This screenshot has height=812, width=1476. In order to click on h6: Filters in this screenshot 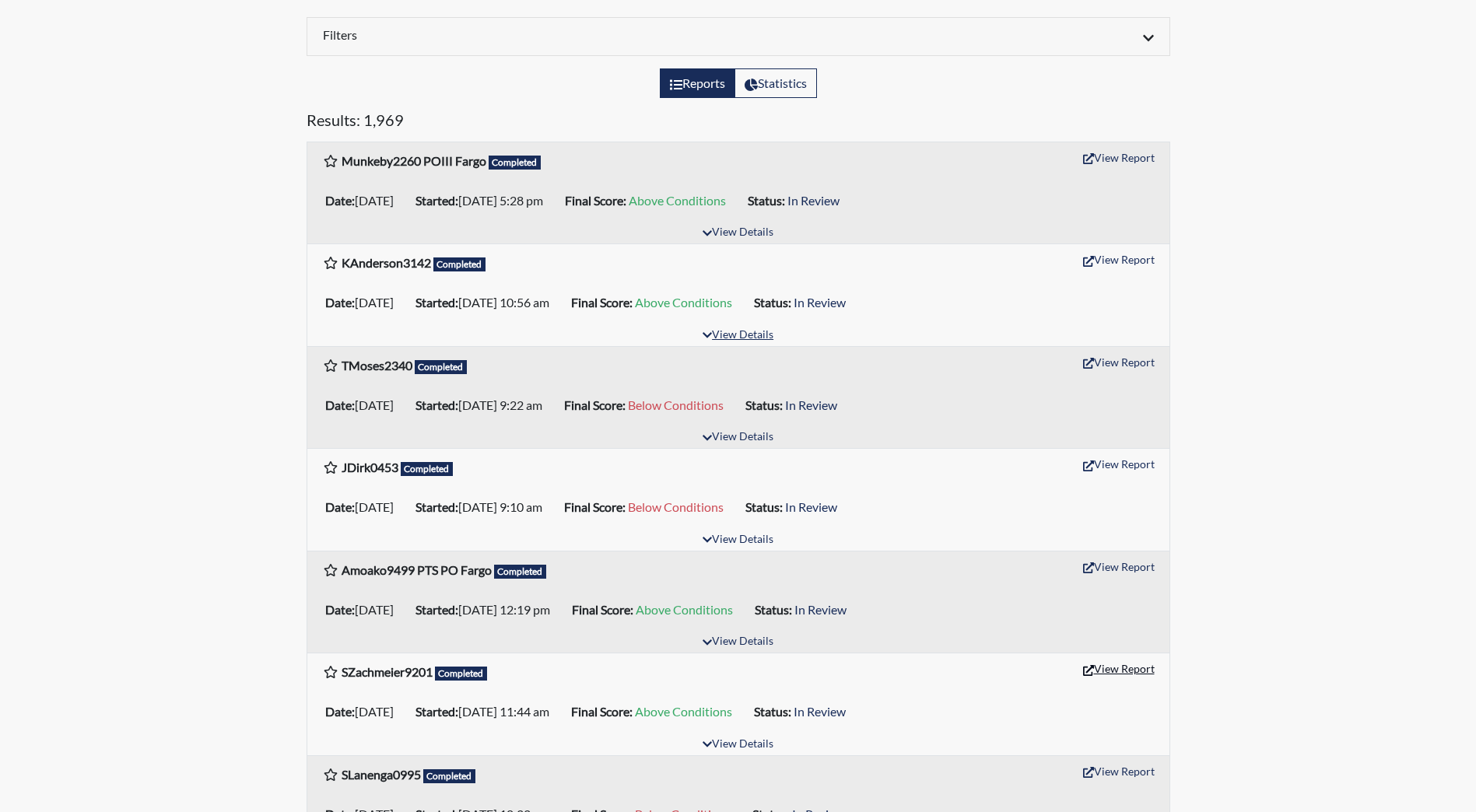, I will do `click(524, 34)`.